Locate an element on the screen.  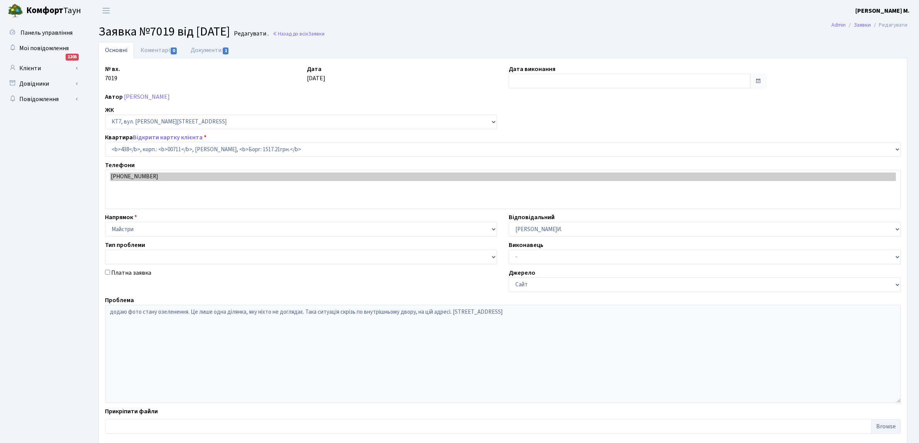
label: Напрямок is located at coordinates (121, 217).